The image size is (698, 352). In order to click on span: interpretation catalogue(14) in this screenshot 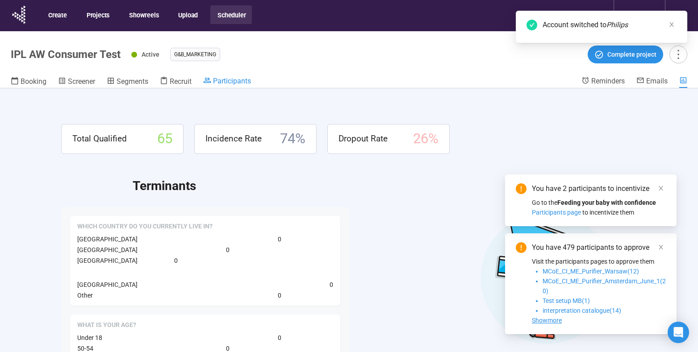, I will do `click(582, 311)`.